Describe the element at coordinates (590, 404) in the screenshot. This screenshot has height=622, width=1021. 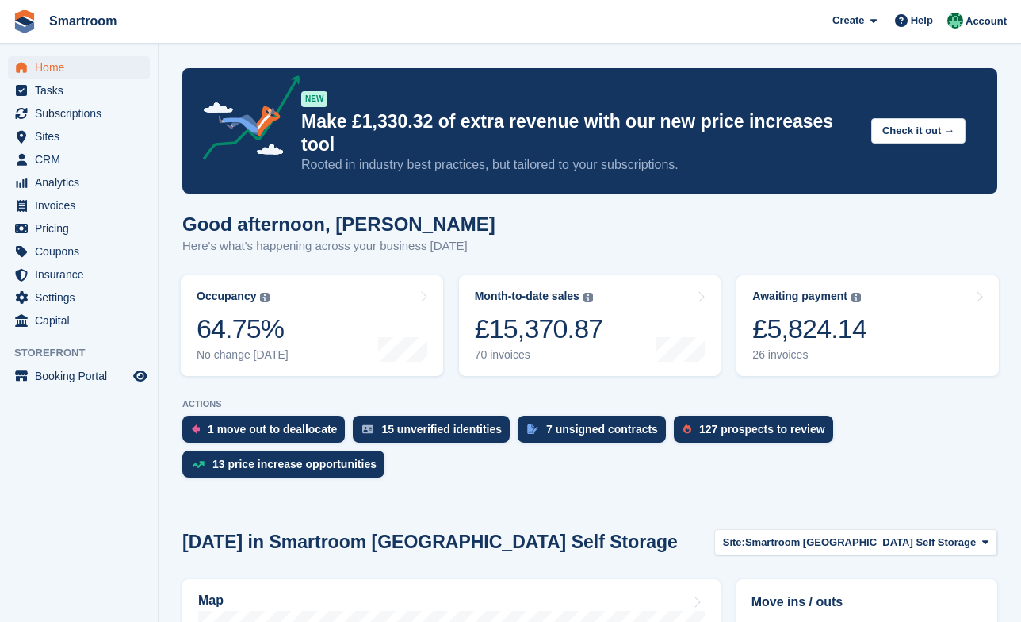
I see `p: ACTIONS` at that location.